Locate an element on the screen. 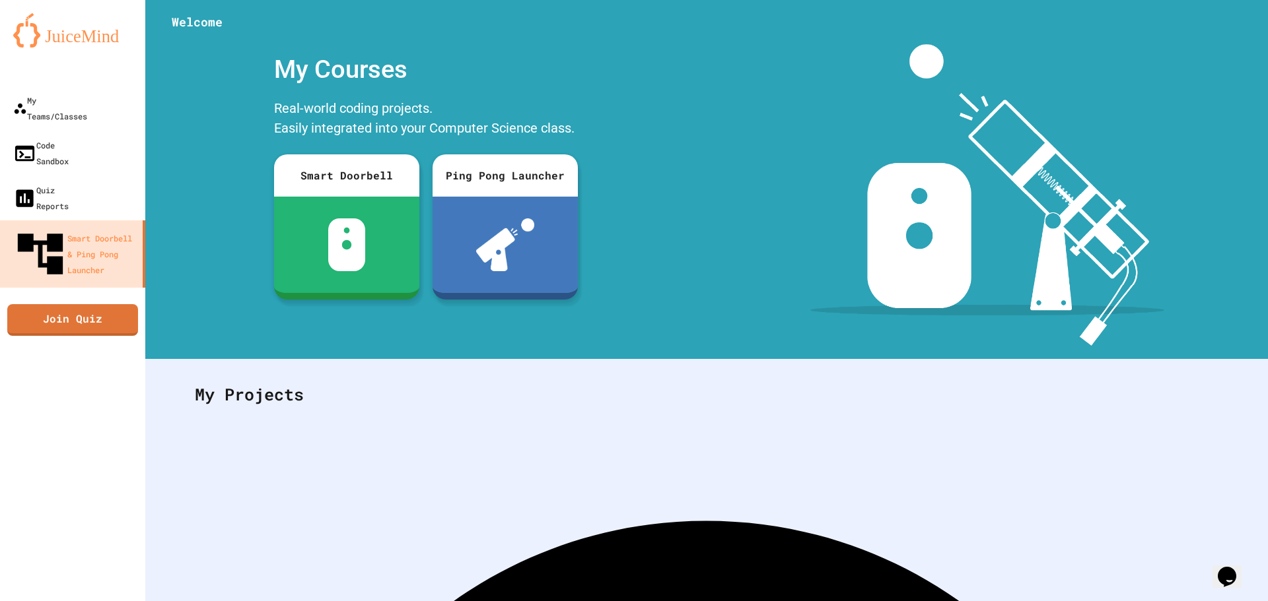  div: Ping Pong Launcher is located at coordinates (505, 176).